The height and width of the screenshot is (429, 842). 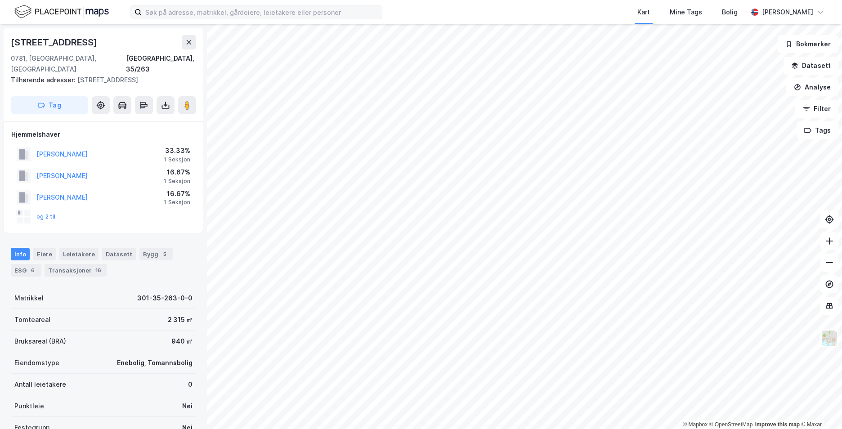 I want to click on div: ESG, so click(x=26, y=270).